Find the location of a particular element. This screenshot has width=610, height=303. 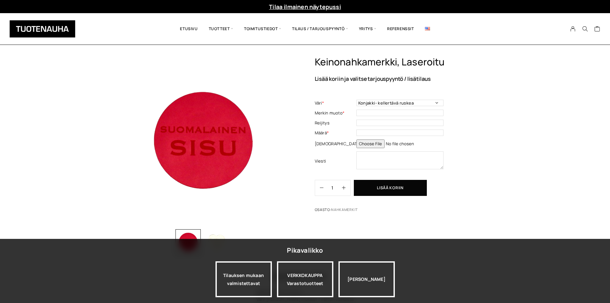

label: Merkin muoto is located at coordinates (335, 113).